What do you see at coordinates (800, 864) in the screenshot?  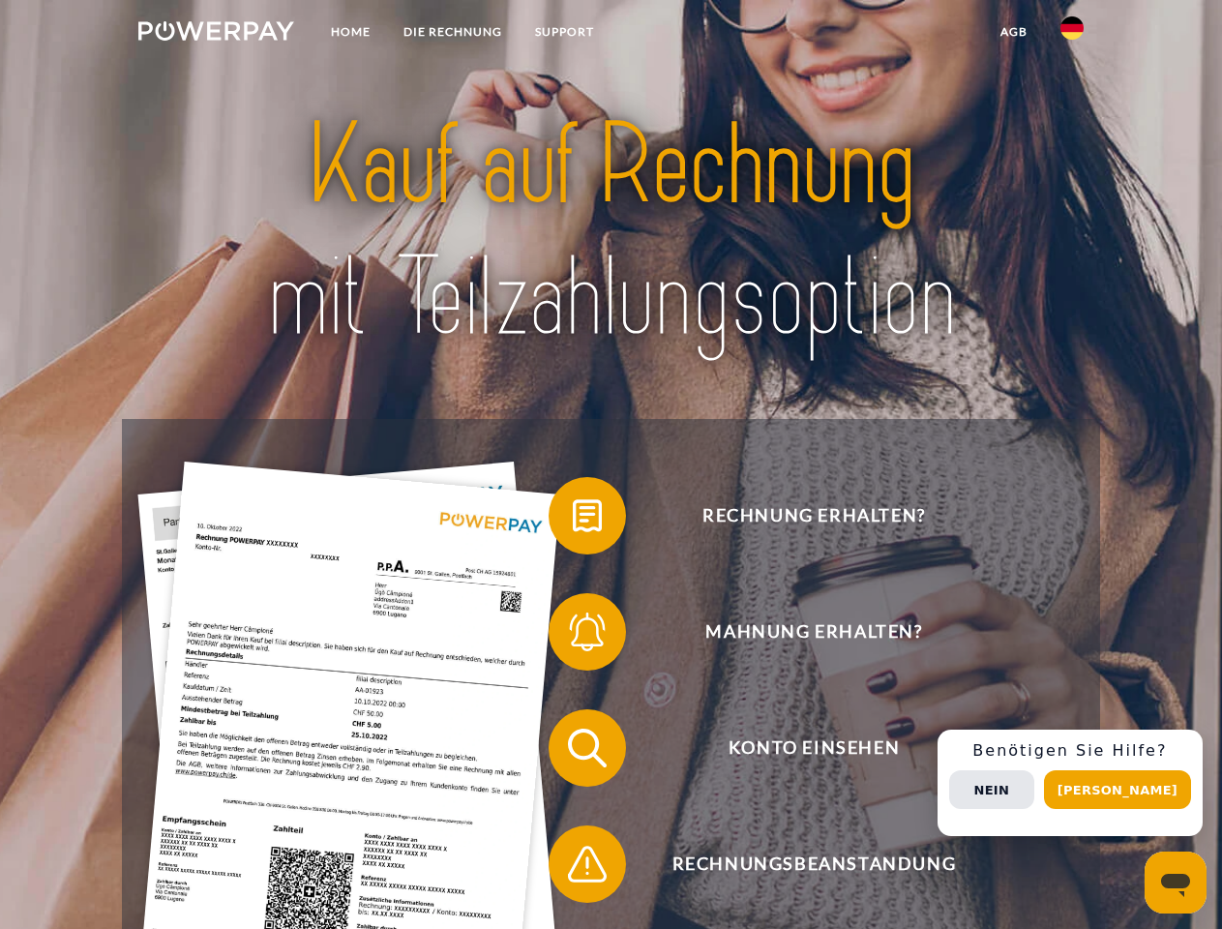 I see `a: Rechnungsbeanstandung` at bounding box center [800, 864].